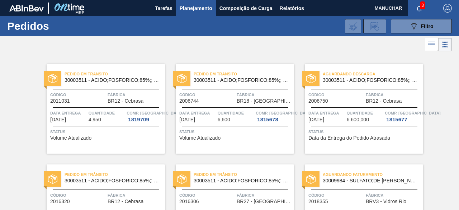  Describe the element at coordinates (95, 119) in the screenshot. I see `span: 4,950` at that location.